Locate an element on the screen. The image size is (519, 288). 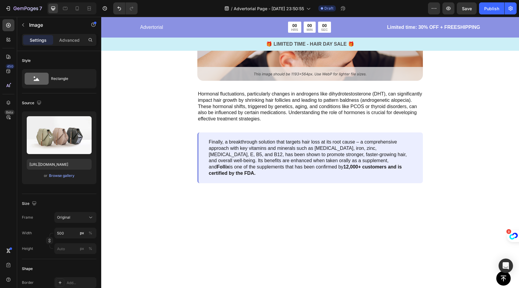
button: Save is located at coordinates (466, 8).